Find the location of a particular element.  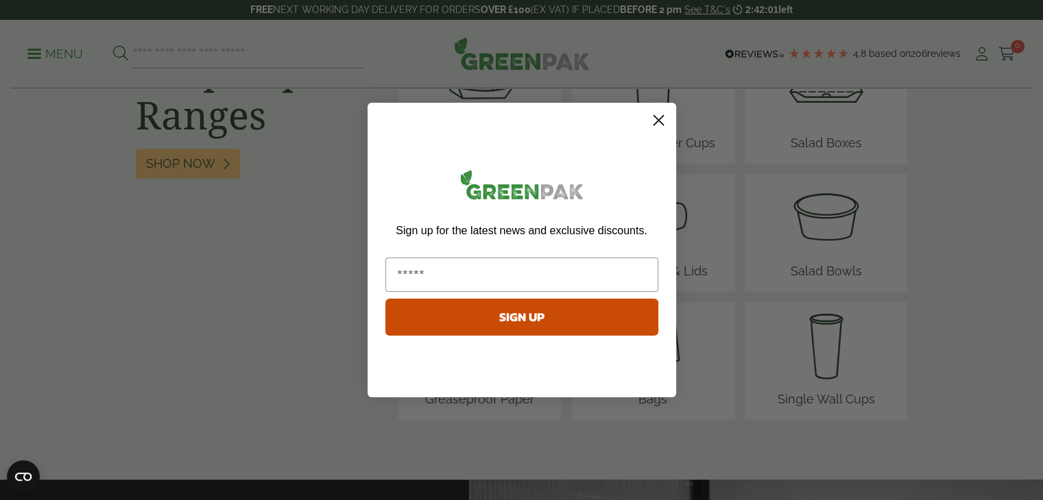

button: Close dialog is located at coordinates (658, 120).